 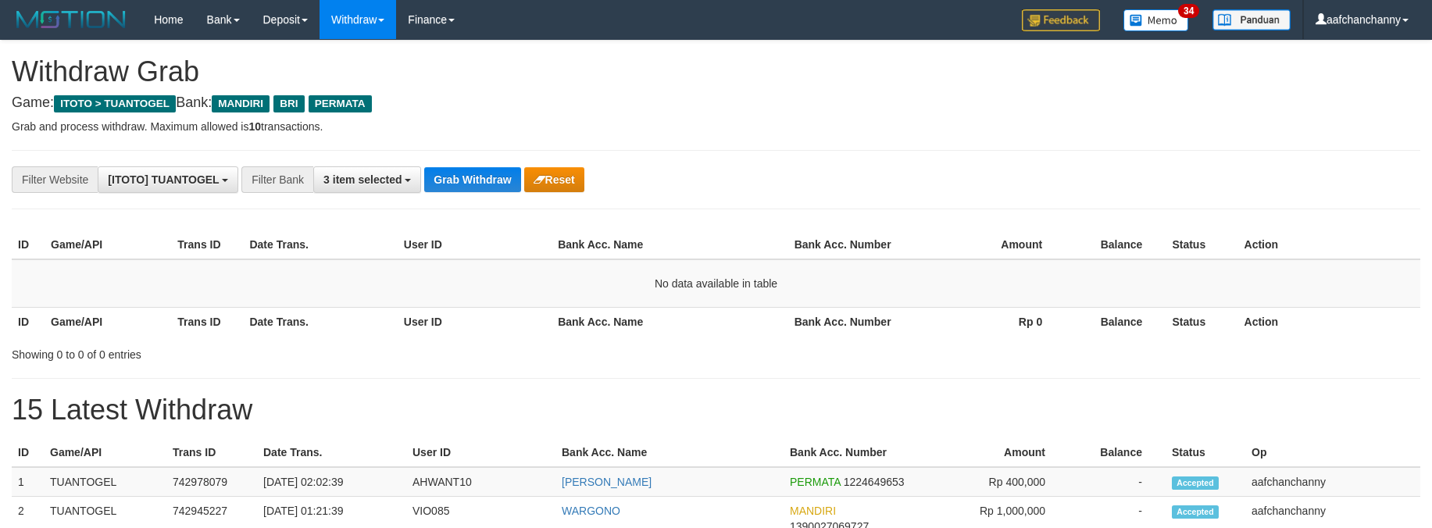 I want to click on span: 34, so click(x=1188, y=11).